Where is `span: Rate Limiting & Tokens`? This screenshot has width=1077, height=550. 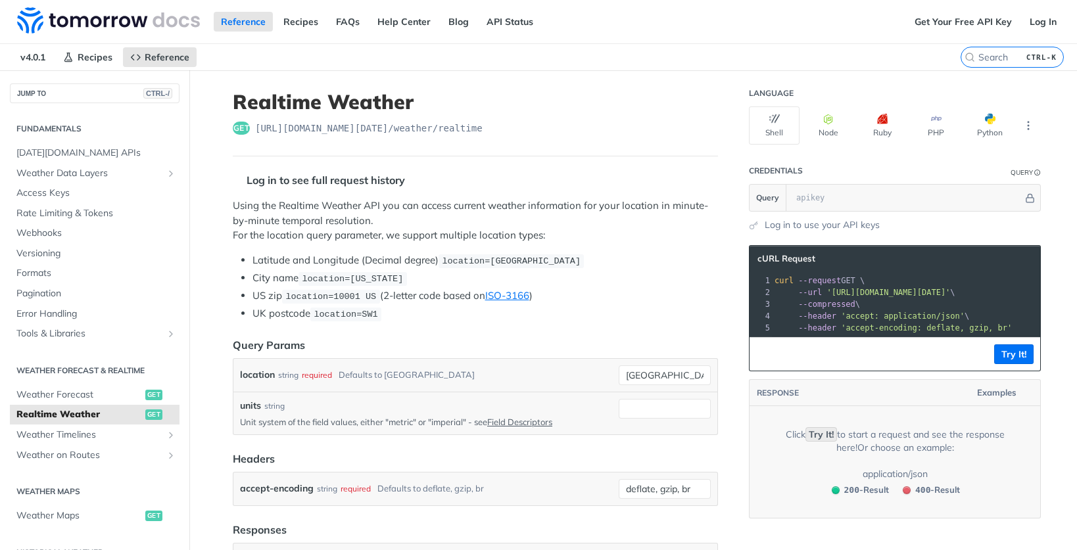 span: Rate Limiting & Tokens is located at coordinates (96, 214).